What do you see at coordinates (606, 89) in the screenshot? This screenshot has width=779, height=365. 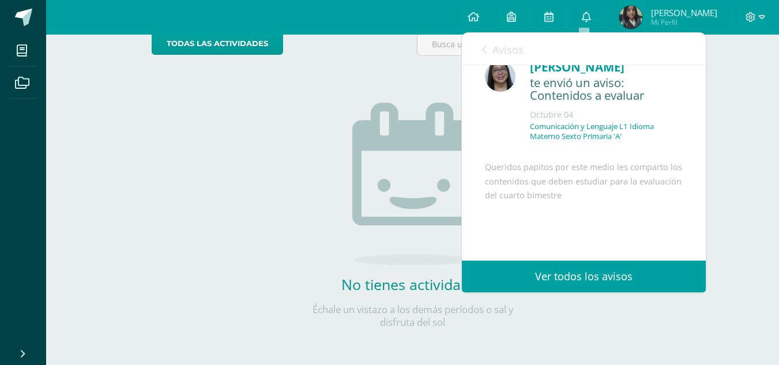 I see `div: te envió un aviso: Contenidos a evaluar` at bounding box center [606, 89].